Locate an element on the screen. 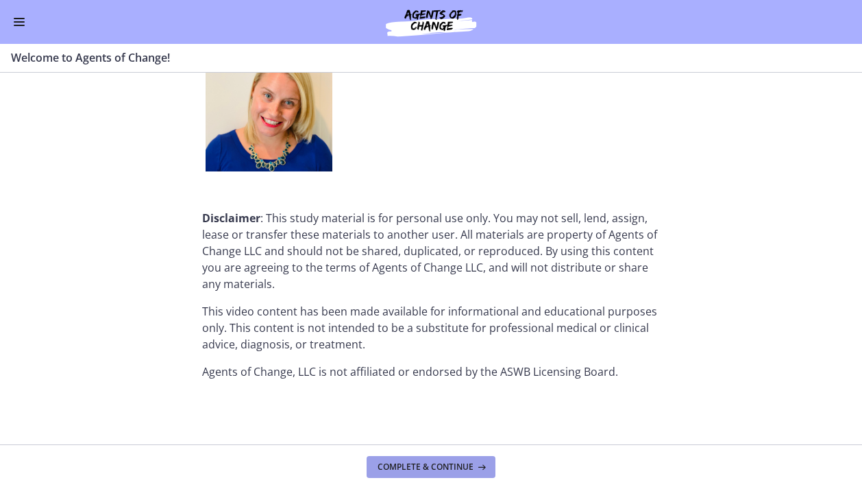  button: Mute is located at coordinates (389, 246).